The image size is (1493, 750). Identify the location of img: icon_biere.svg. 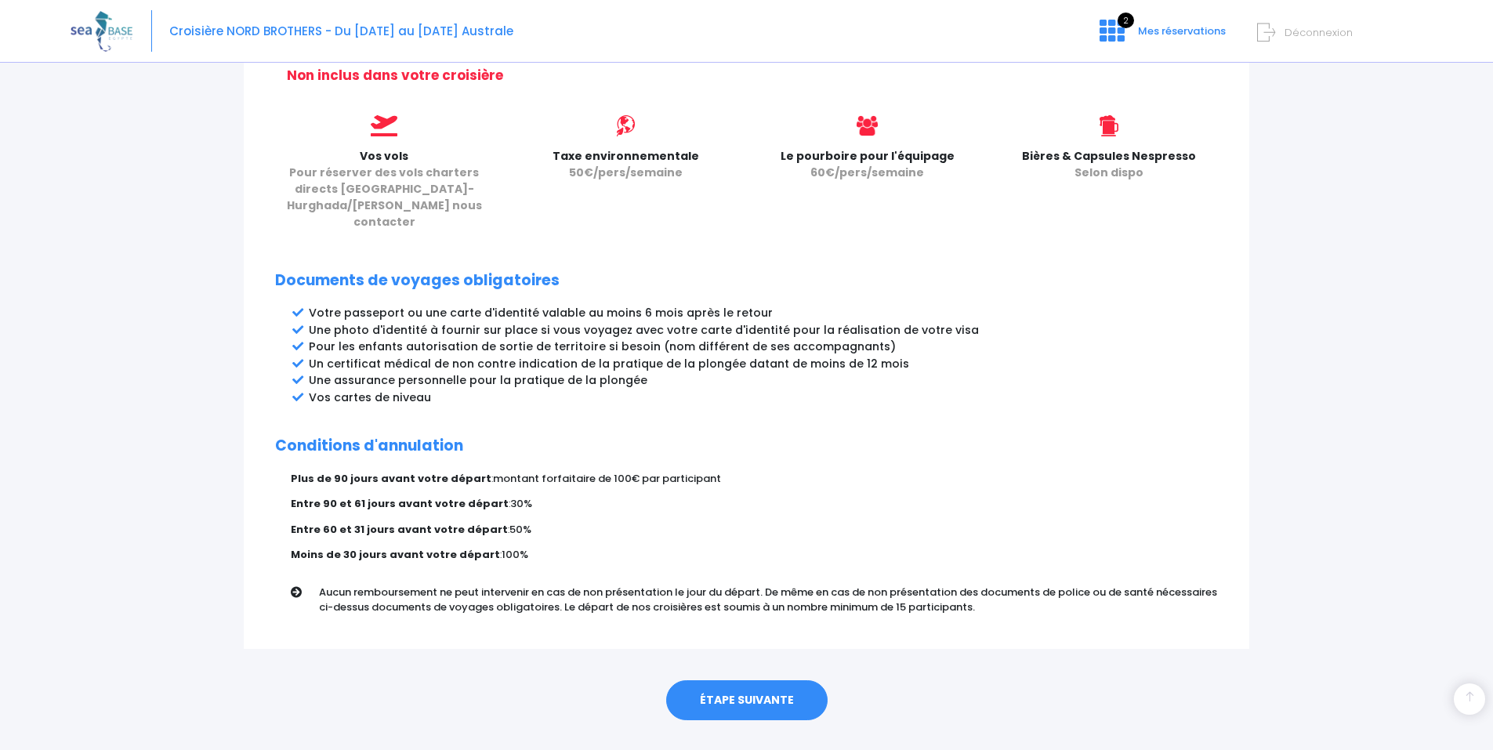
(1109, 125).